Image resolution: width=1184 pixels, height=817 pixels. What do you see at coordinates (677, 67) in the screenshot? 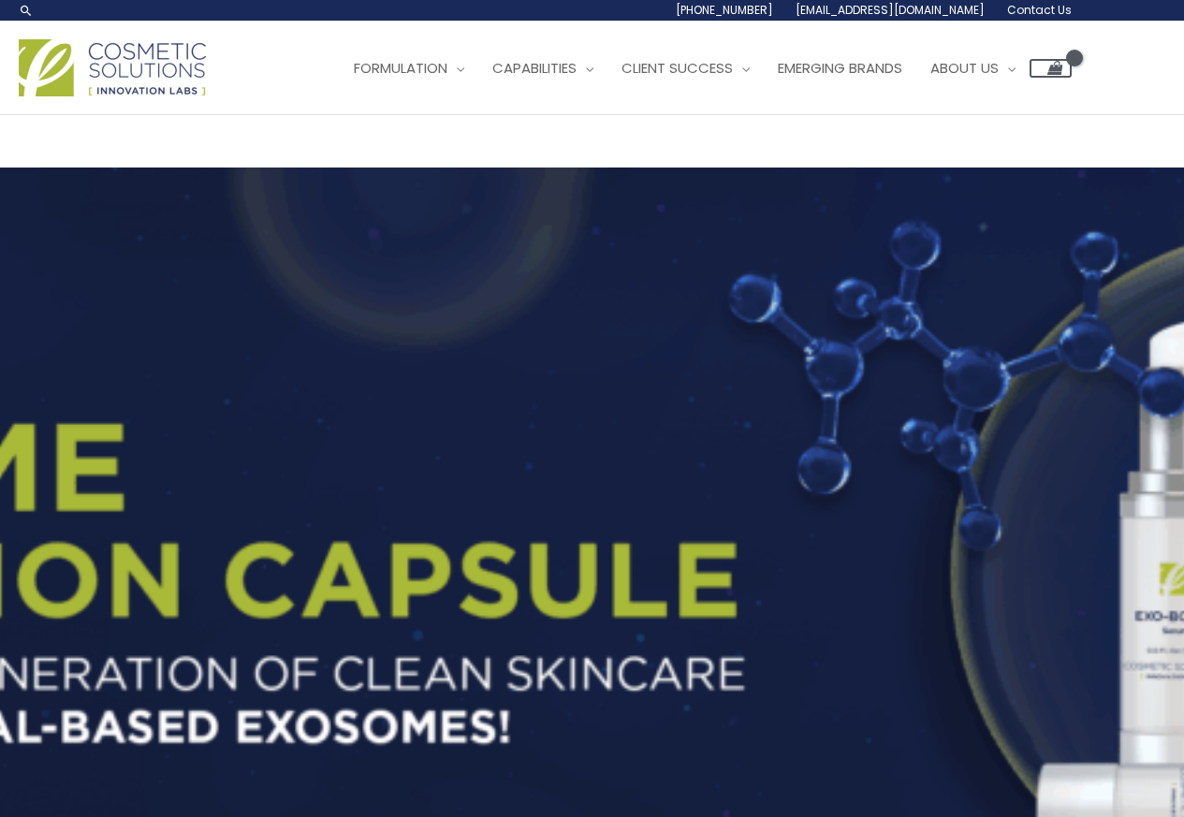
I see `span: Client Success` at bounding box center [677, 67].